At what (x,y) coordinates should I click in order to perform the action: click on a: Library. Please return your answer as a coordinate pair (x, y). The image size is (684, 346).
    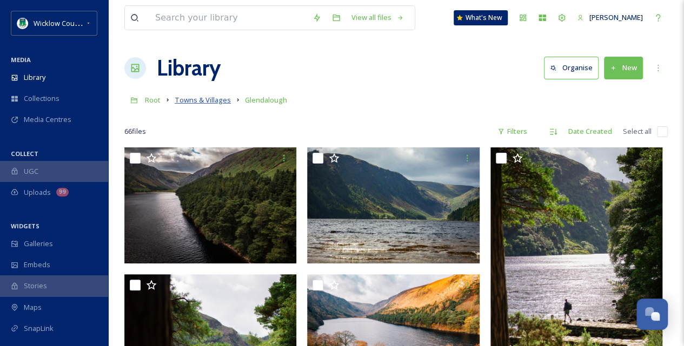
    Looking at the image, I should click on (189, 68).